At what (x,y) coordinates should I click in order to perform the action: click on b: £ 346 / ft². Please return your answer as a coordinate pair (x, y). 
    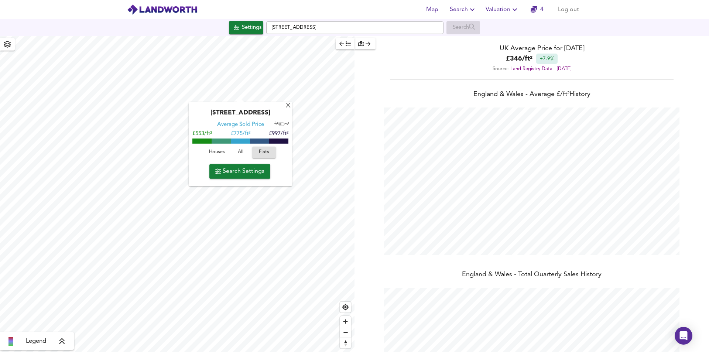
    Looking at the image, I should click on (519, 59).